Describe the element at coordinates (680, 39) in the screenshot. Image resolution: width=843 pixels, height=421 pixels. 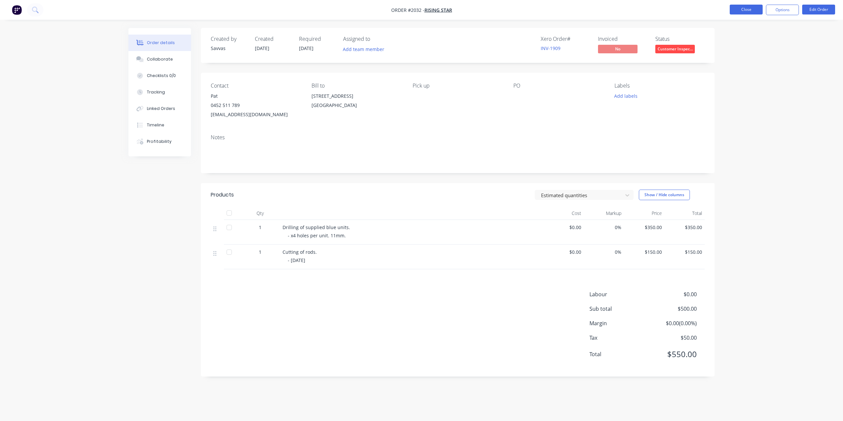
I see `div: Status` at that location.